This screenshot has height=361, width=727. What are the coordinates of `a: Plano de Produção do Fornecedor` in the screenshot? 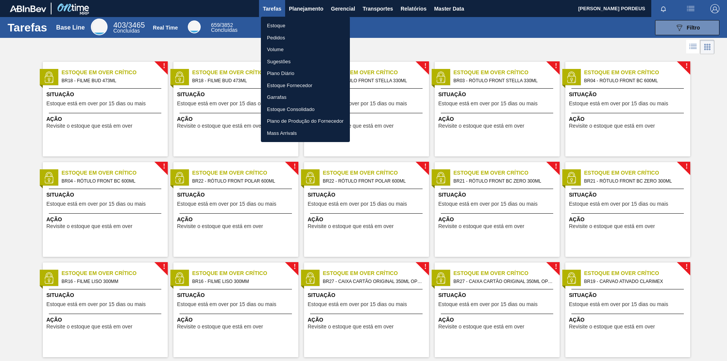 It's located at (305, 121).